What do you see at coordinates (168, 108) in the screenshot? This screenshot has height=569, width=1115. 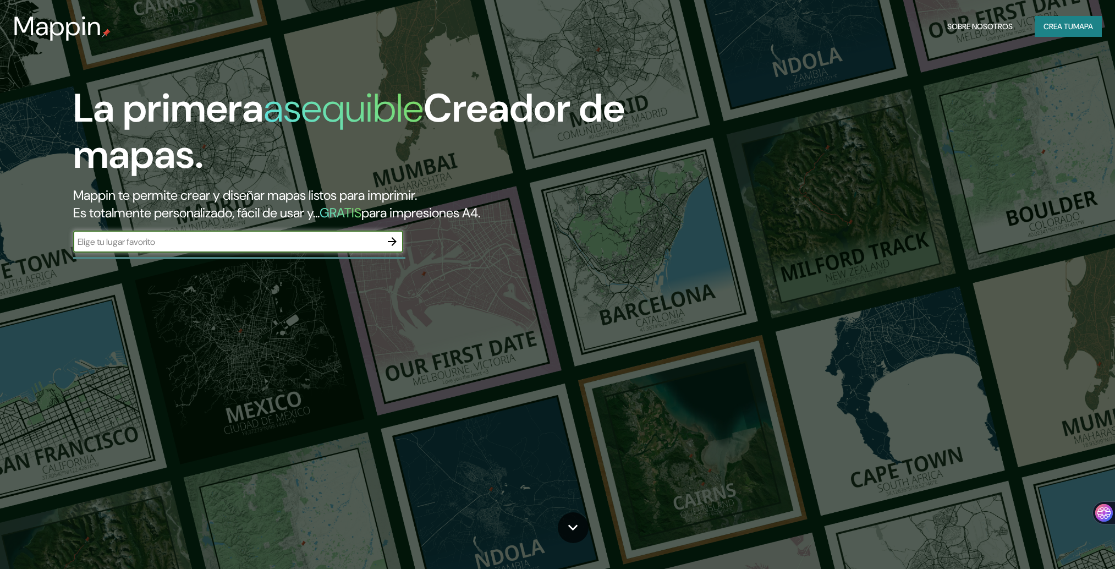 I see `font: La primera` at bounding box center [168, 108].